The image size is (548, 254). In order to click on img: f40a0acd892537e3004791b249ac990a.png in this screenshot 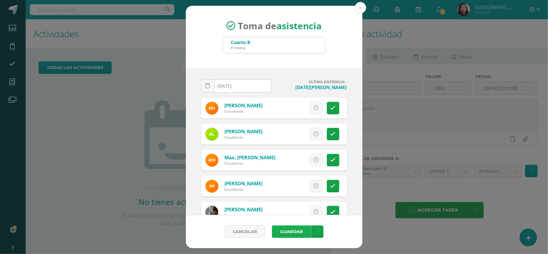, I will do `click(212, 108)`.